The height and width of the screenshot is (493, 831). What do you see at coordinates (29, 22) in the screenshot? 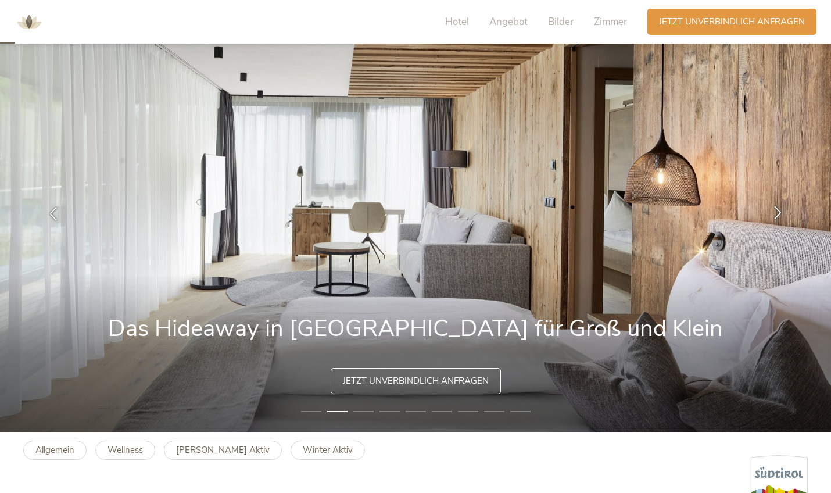
I see `img: AMONTI & LUNARIS Wellnessresort` at bounding box center [29, 22].